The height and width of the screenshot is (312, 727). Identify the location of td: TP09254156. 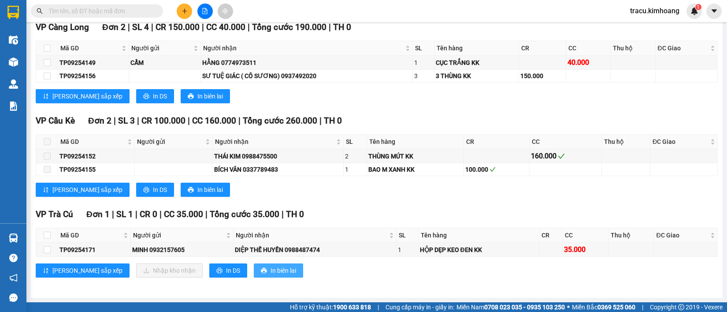
(93, 76).